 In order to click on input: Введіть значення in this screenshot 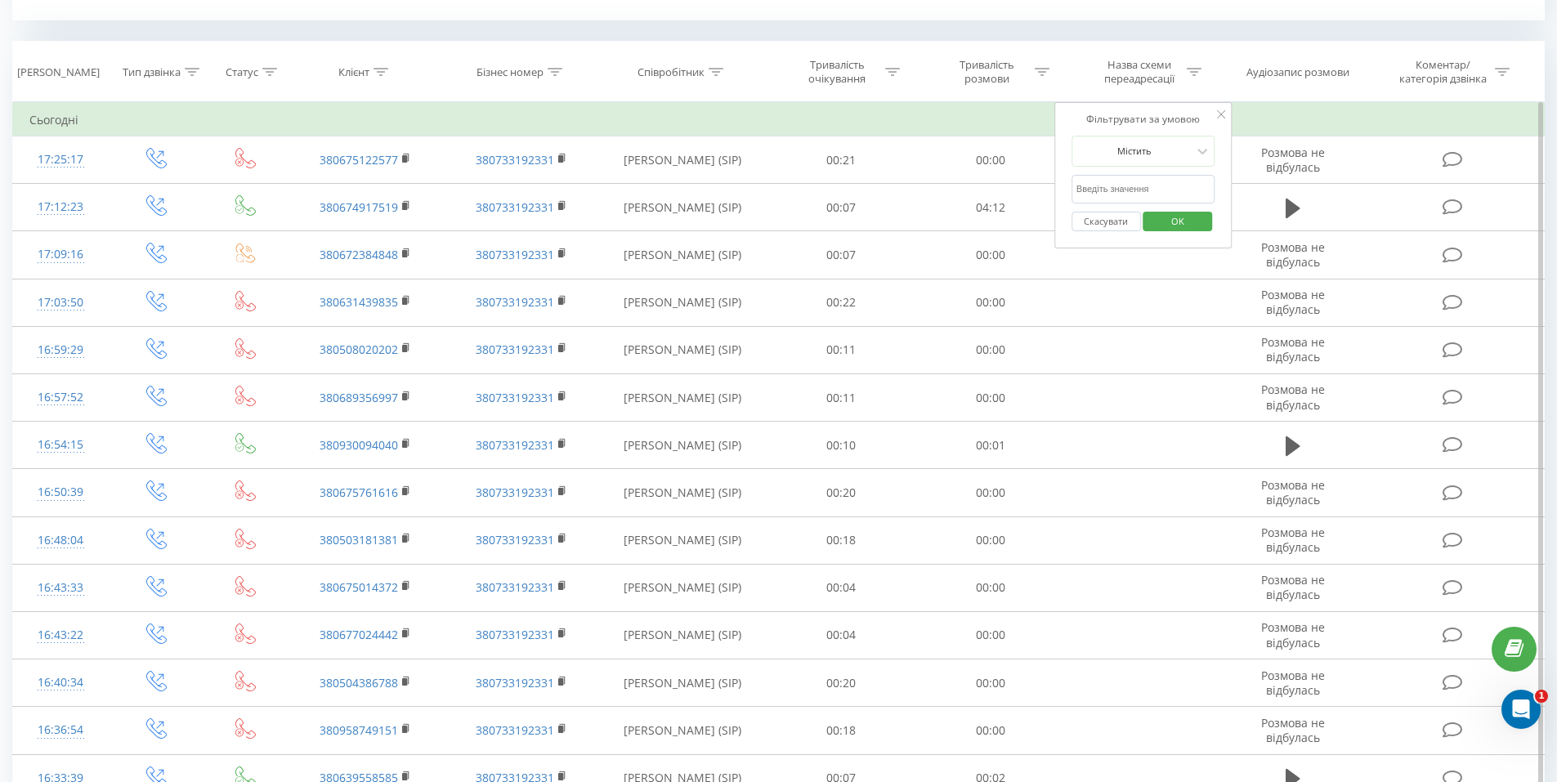, I will do `click(1143, 189)`.